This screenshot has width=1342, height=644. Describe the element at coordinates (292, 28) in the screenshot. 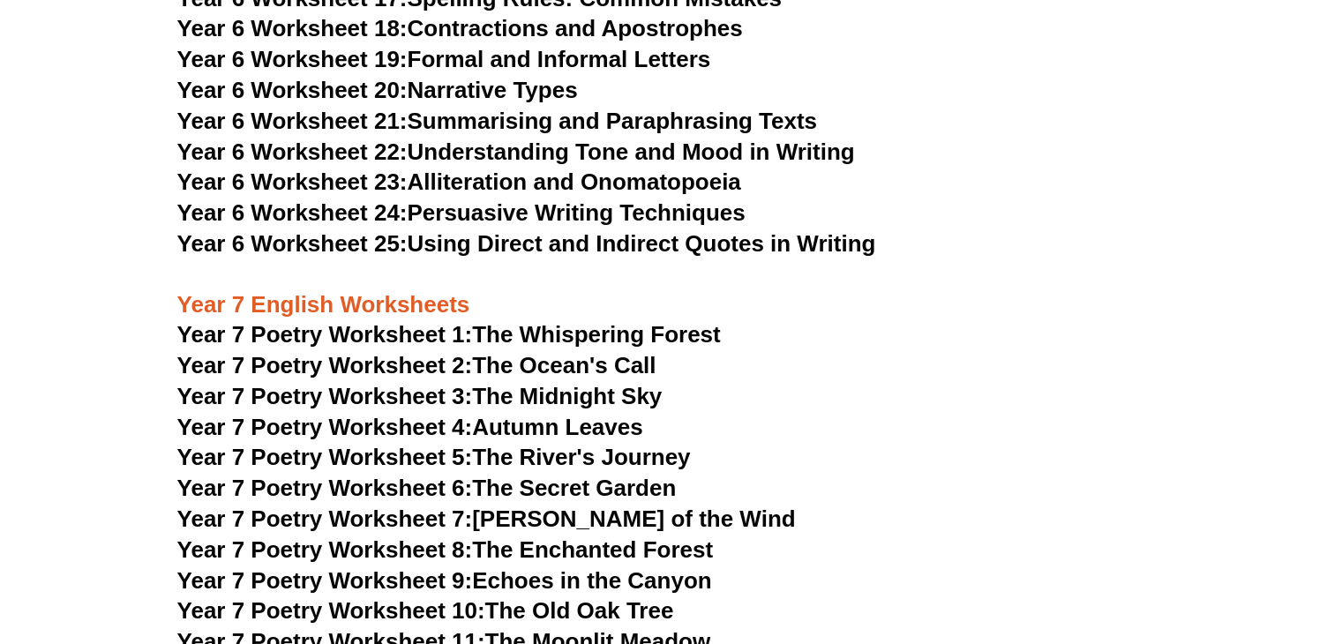

I see `span: Year 6 Worksheet 18:` at that location.